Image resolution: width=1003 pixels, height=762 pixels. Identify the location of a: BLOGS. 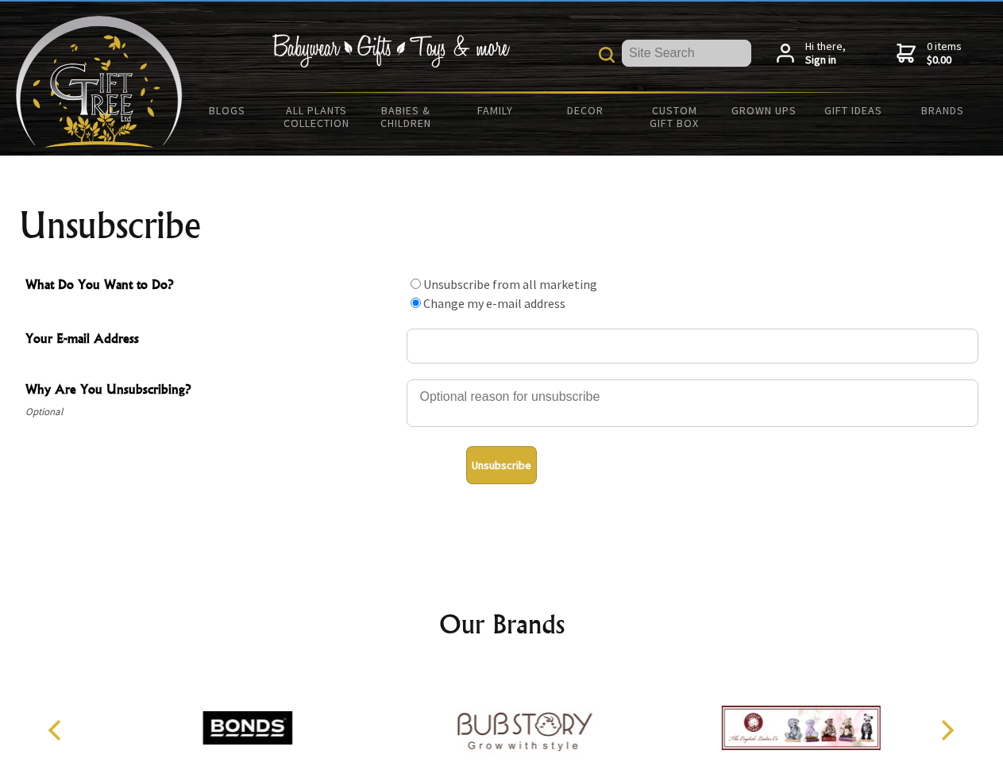
(227, 110).